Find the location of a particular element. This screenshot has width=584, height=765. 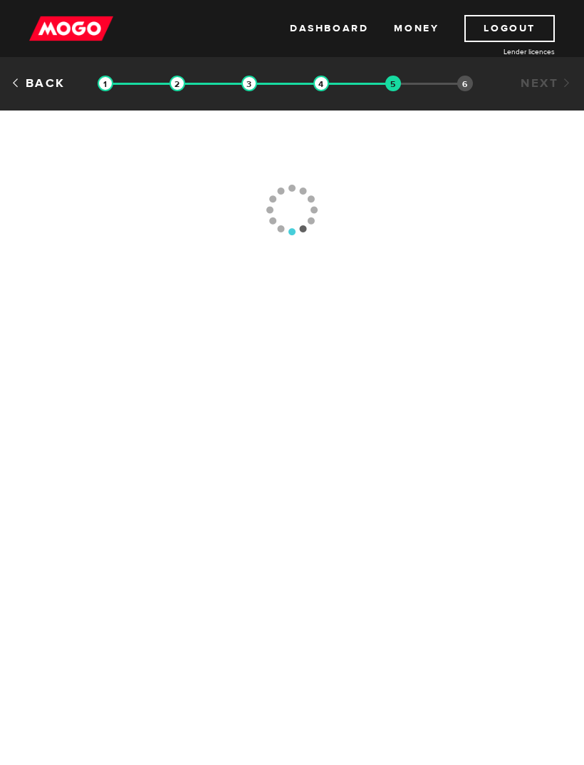

a: Lender licences is located at coordinates (502, 51).